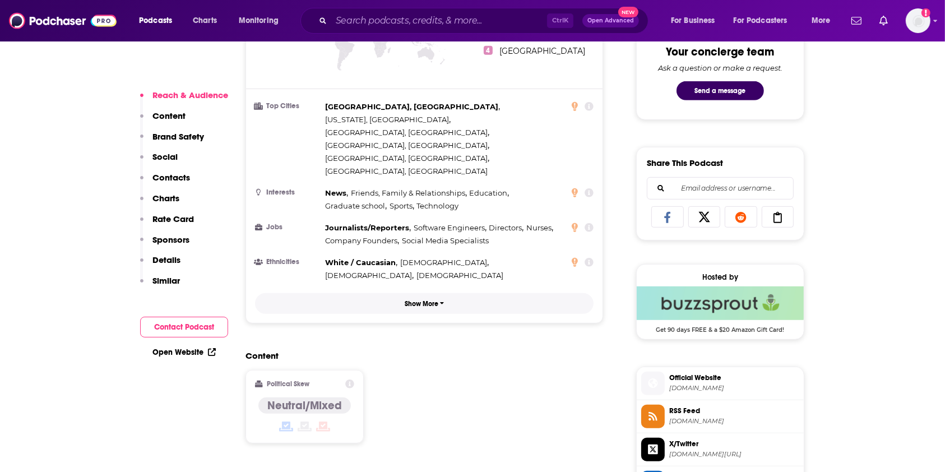 This screenshot has height=472, width=945. What do you see at coordinates (439, 21) in the screenshot?
I see `input: Search podcasts, credits, & more...` at bounding box center [439, 21].